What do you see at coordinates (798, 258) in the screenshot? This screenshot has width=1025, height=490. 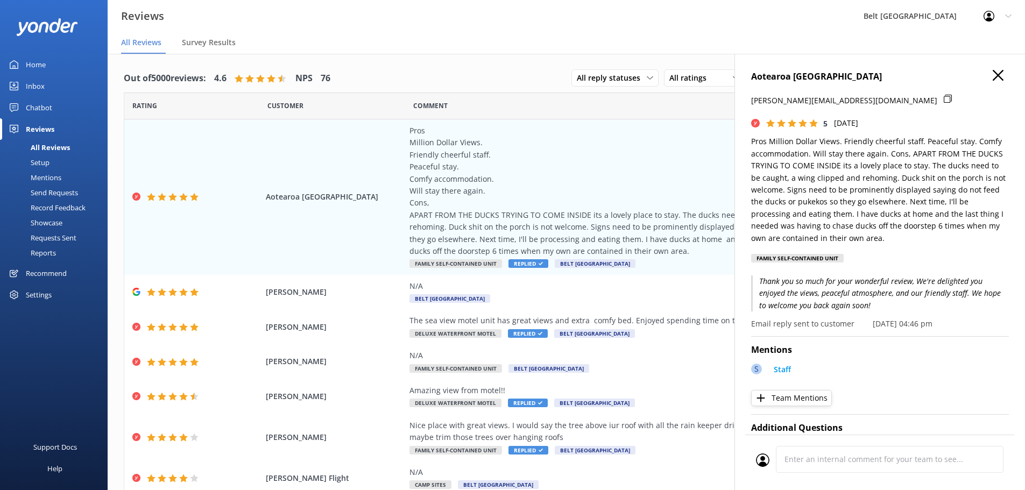 I see `div: Family Self-Contained Unit` at bounding box center [798, 258].